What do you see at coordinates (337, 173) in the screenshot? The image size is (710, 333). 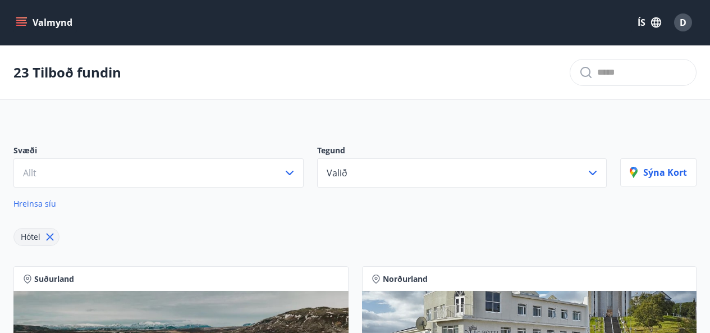 I see `span: Valið` at bounding box center [337, 173].